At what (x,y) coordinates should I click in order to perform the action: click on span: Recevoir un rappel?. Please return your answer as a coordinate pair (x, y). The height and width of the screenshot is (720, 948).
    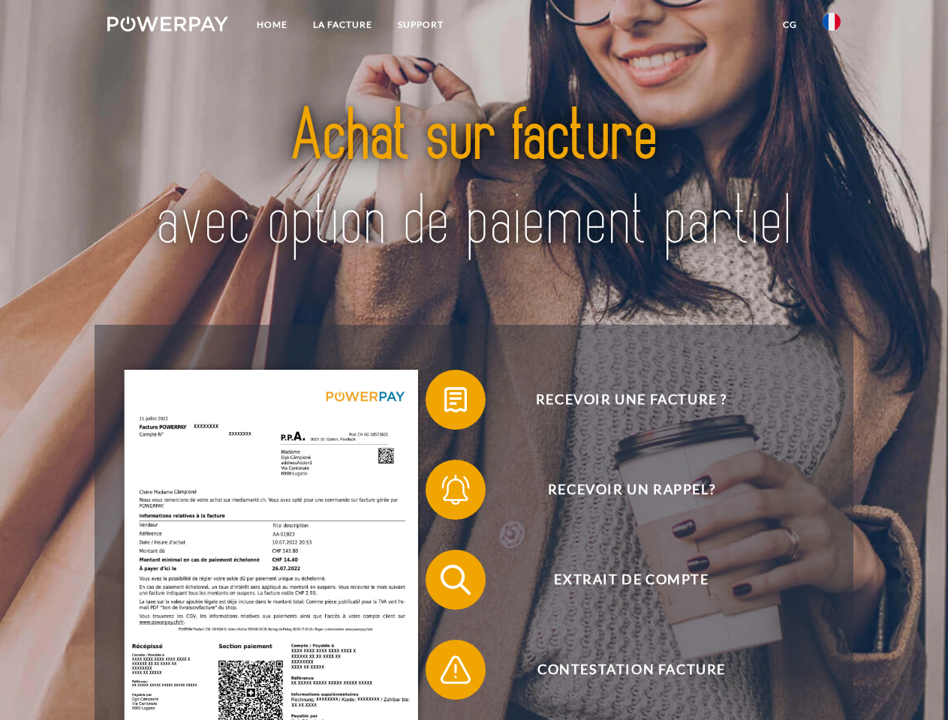
    Looking at the image, I should click on (631, 490).